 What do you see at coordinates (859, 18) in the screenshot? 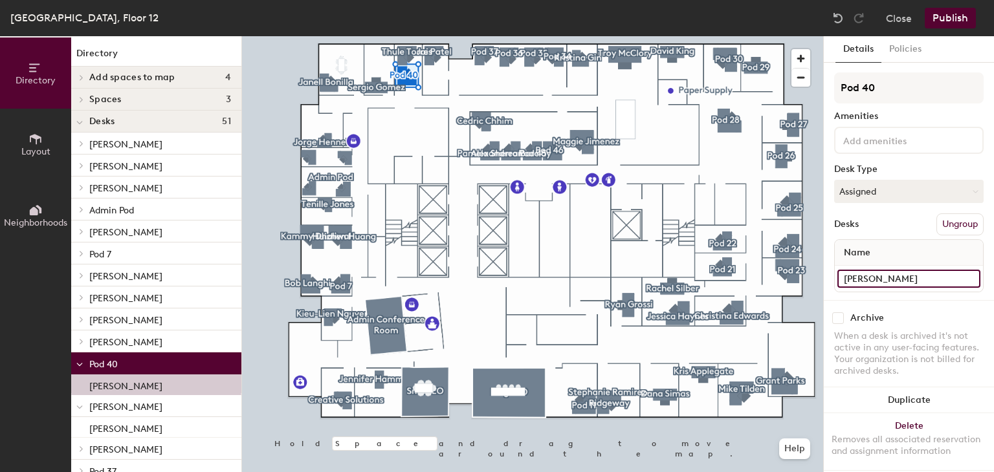
I see `img: Redo` at bounding box center [859, 18].